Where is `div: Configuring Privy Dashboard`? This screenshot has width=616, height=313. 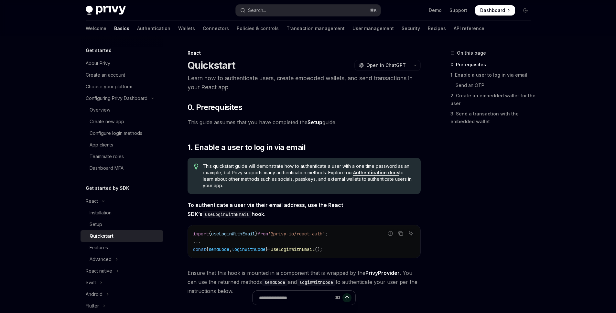
div: Configuring Privy Dashboard is located at coordinates (116, 98).